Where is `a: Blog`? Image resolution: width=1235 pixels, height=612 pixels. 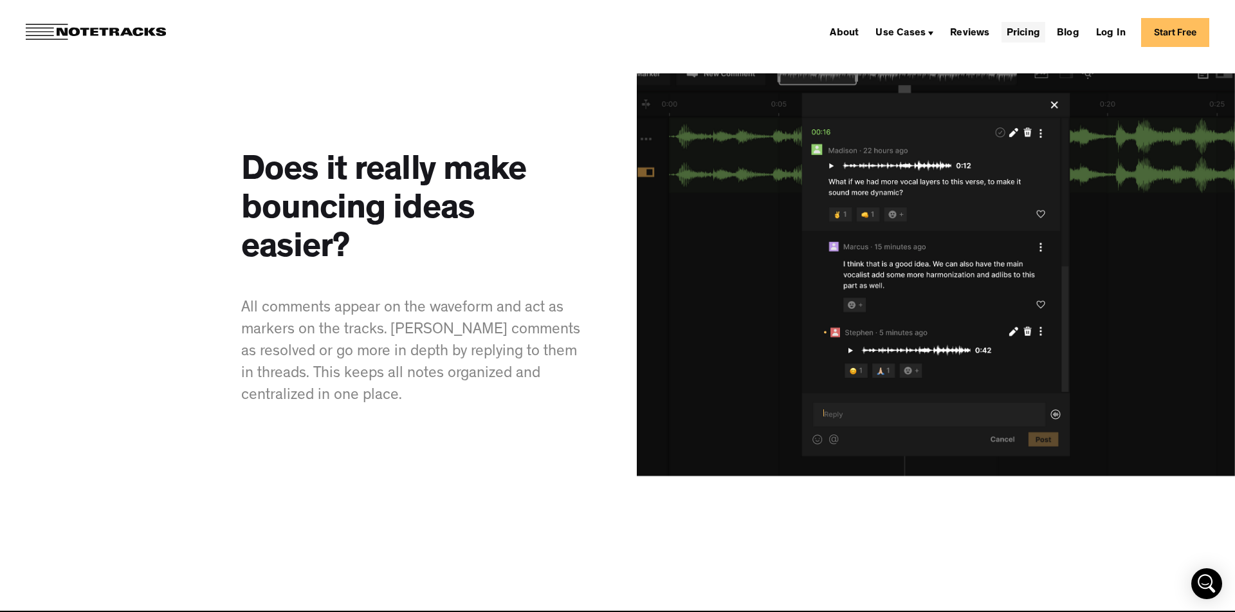
a: Blog is located at coordinates (1068, 32).